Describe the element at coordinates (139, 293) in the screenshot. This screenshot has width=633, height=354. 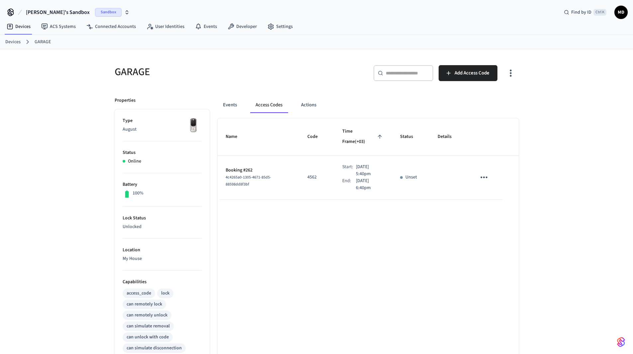
I see `div: access_code` at that location.